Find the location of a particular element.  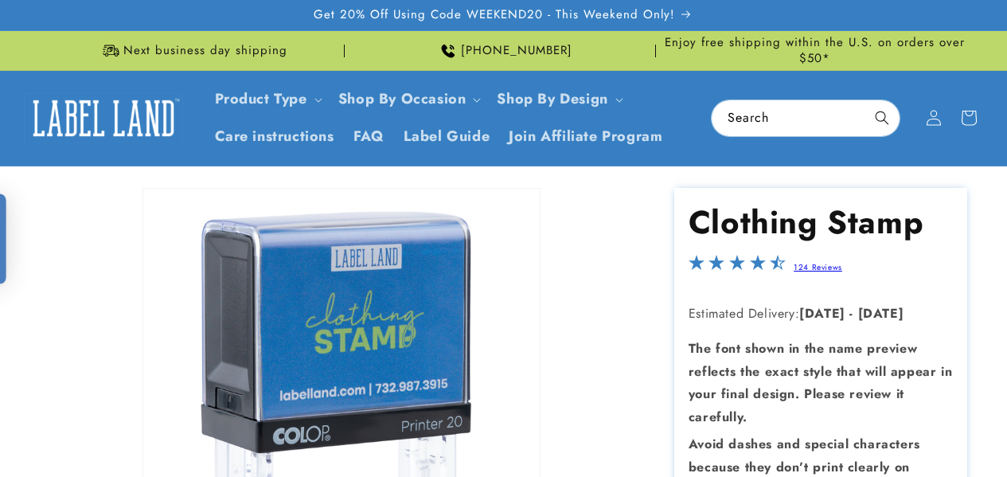

p: Estimated Delivery: is located at coordinates (821, 314).